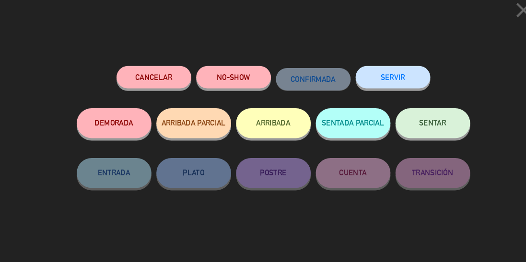  What do you see at coordinates (302, 86) in the screenshot?
I see `span: CONFIRMADA` at bounding box center [302, 86].